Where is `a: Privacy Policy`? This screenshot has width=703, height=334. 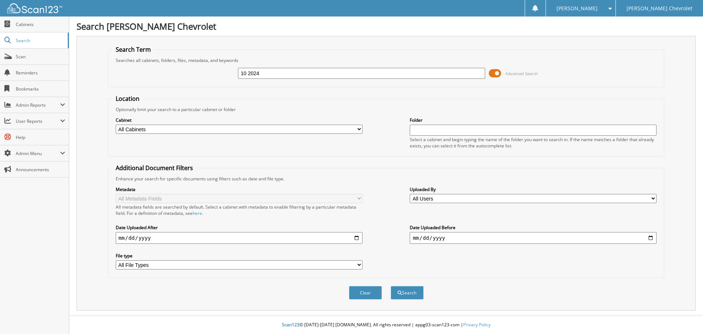
a: Privacy Policy is located at coordinates (477, 324).